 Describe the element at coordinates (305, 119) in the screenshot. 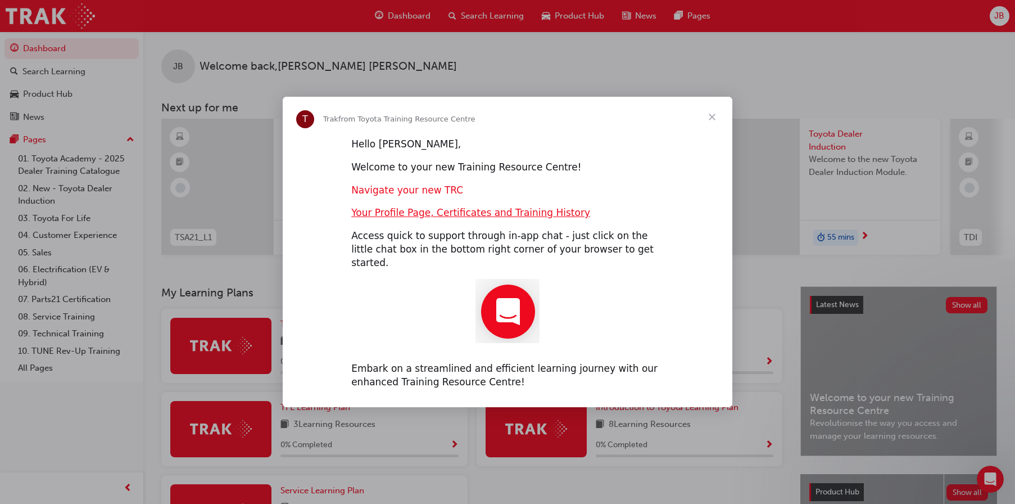

I see `div: Profile image for Trak` at that location.